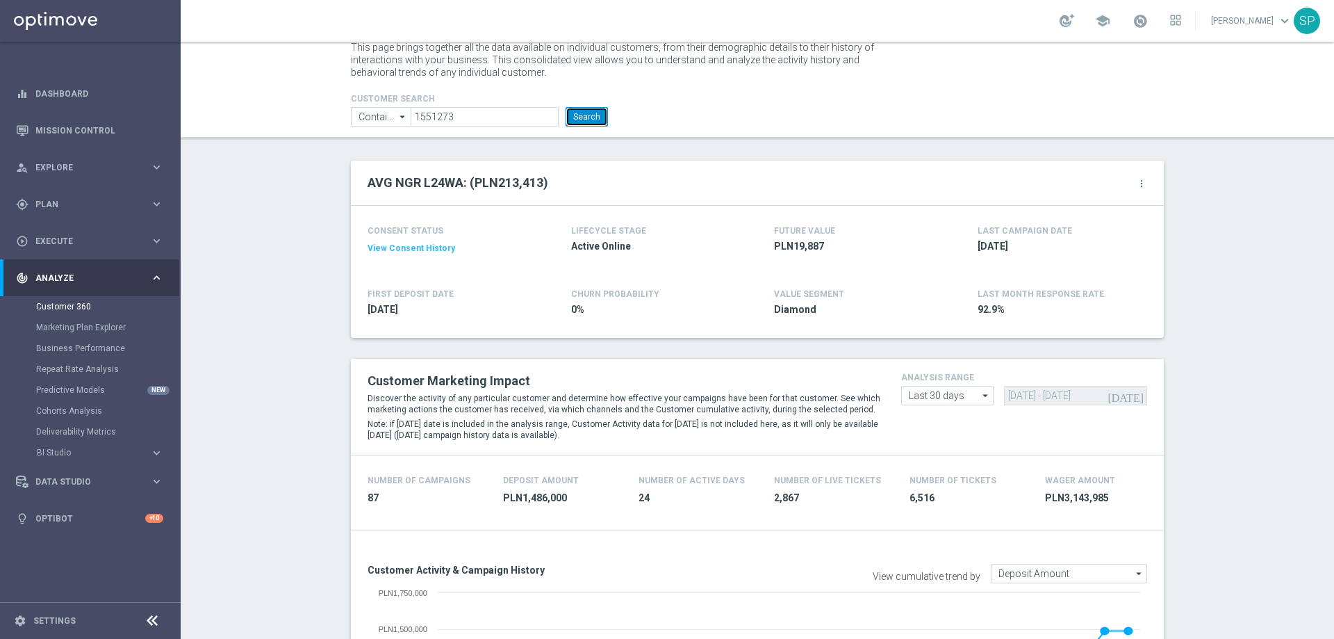 The height and width of the screenshot is (639, 1334). Describe the element at coordinates (90, 390) in the screenshot. I see `a: Predictive Models` at that location.